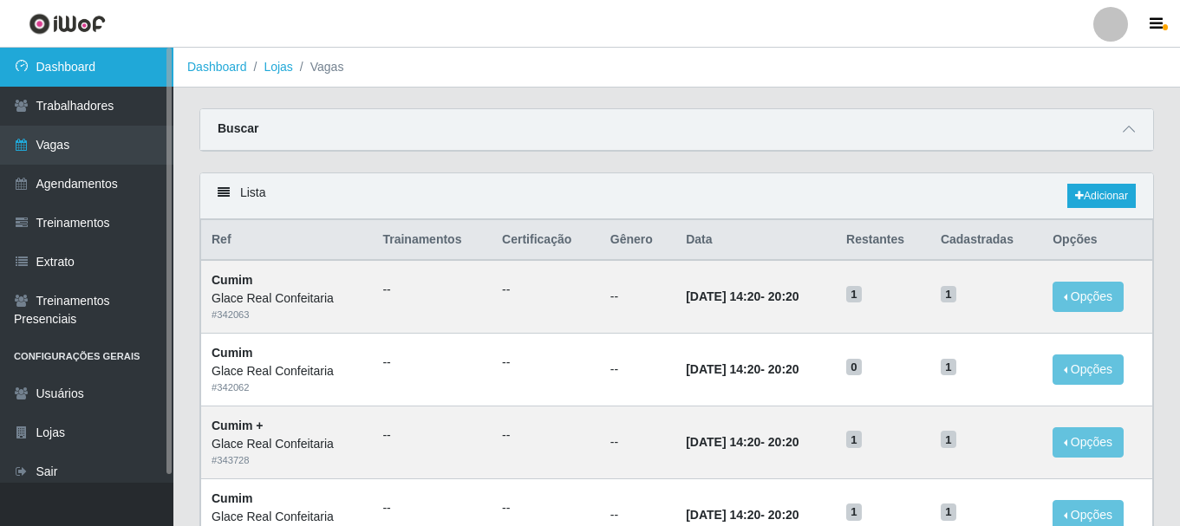 The image size is (1180, 526). Describe the element at coordinates (238, 128) in the screenshot. I see `strong: Buscar` at that location.